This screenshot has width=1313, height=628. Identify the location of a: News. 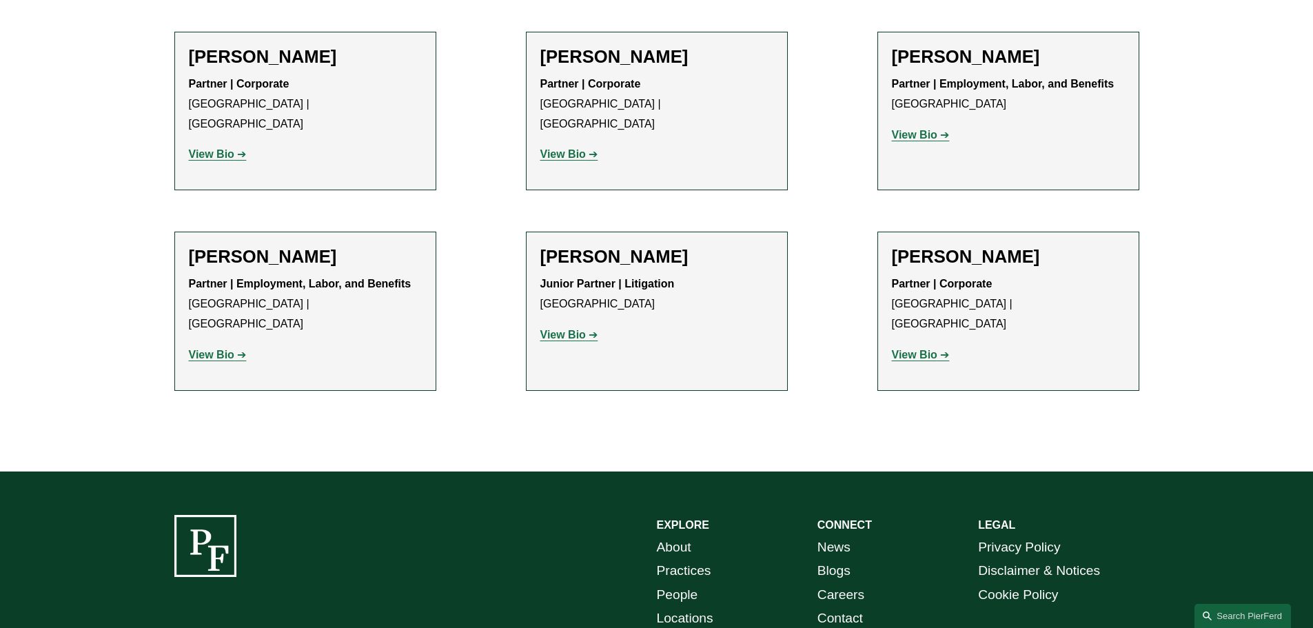
(834, 547).